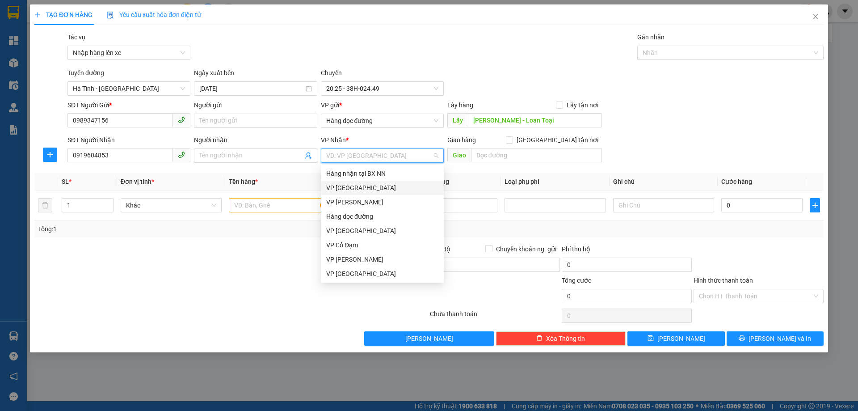 This screenshot has height=411, width=858. What do you see at coordinates (76, 37) in the screenshot?
I see `label: Tác vụ` at bounding box center [76, 37].